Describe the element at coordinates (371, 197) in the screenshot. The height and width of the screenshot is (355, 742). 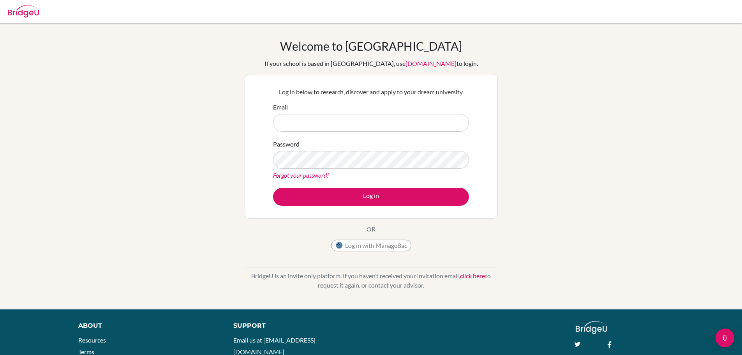
I see `button: Log in` at that location.